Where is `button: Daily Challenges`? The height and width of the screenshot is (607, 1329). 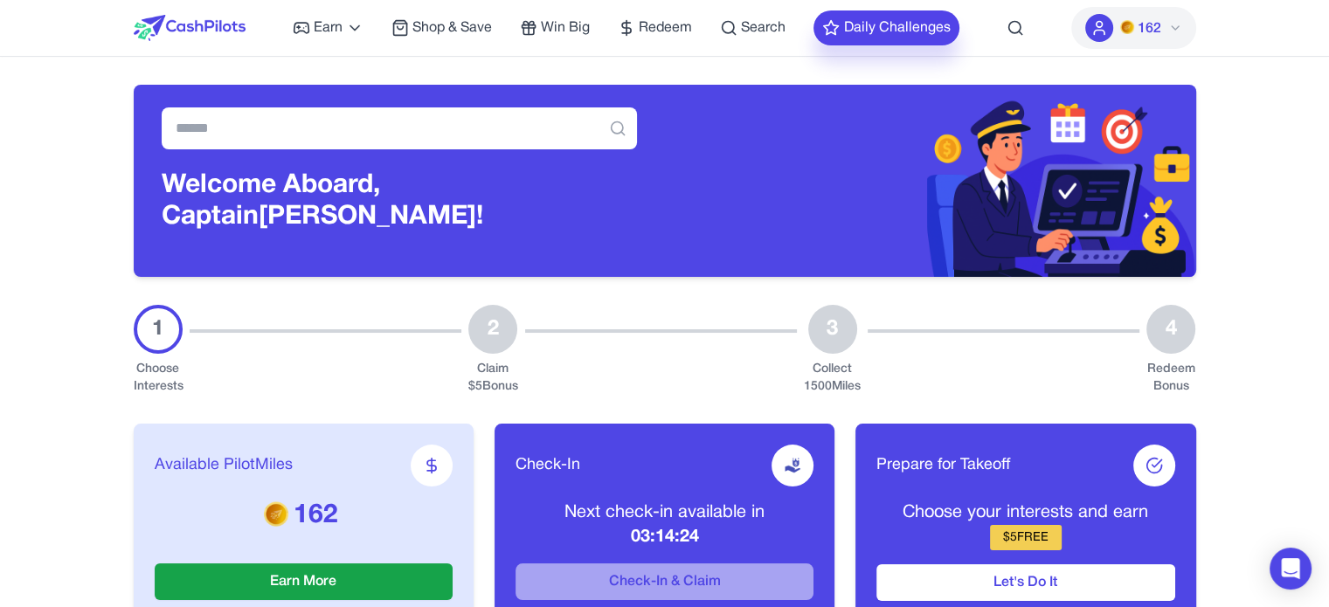
button: Daily Challenges is located at coordinates (886, 28).